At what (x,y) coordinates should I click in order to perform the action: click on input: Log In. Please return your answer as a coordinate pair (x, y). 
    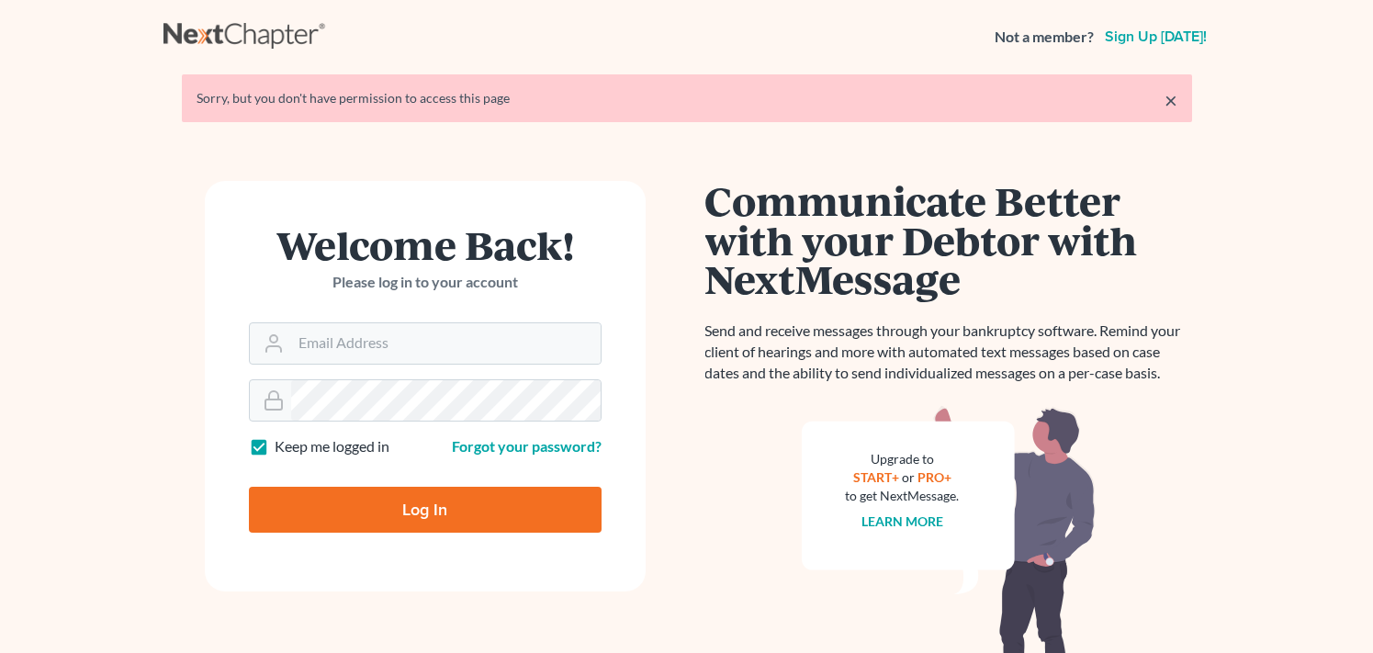
    Looking at the image, I should click on (425, 510).